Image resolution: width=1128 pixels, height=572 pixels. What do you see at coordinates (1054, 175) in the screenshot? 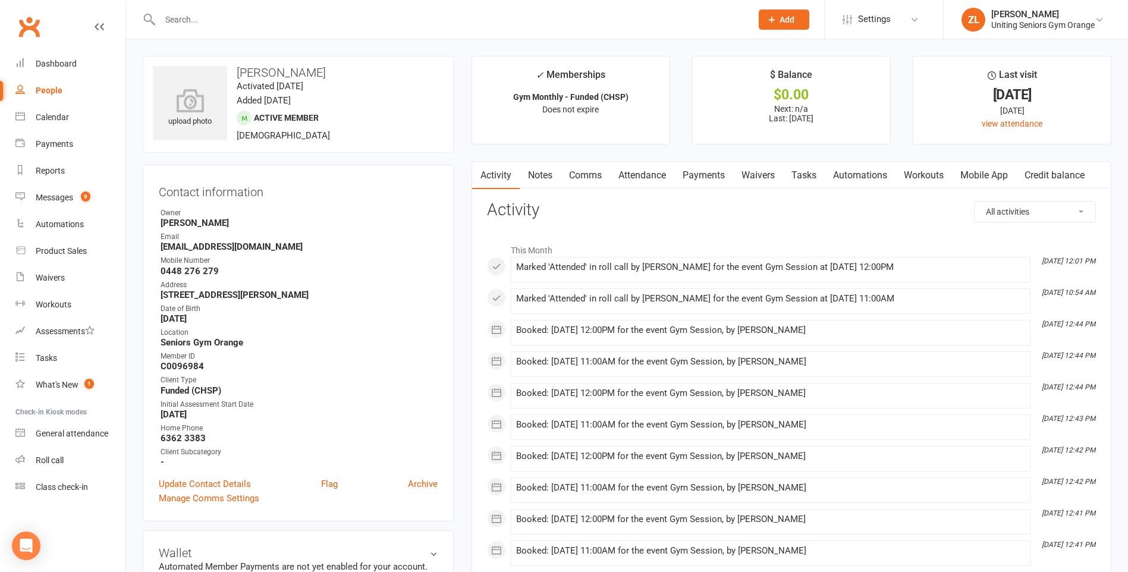
I see `a: Credit balance` at bounding box center [1054, 175].